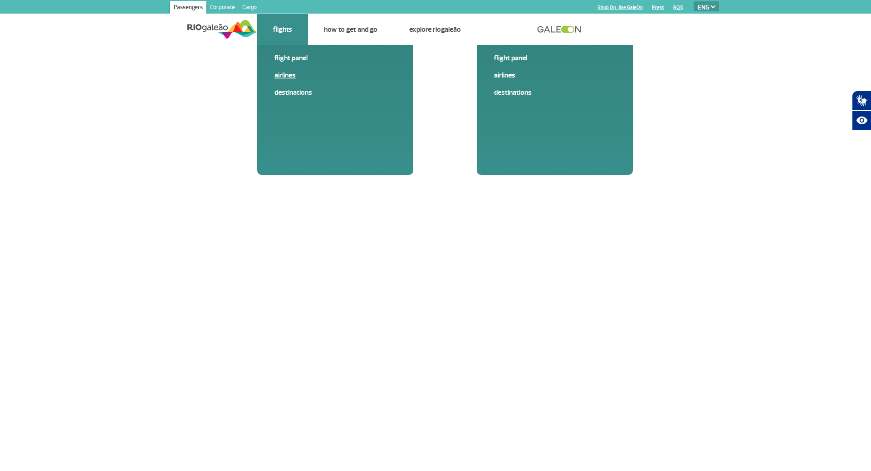  Describe the element at coordinates (861, 111) in the screenshot. I see `div: Plugin de acessibilidade da Hand Talk.` at that location.